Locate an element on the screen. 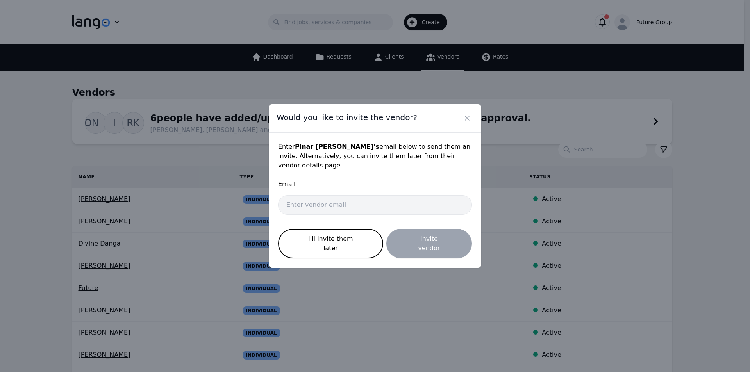 This screenshot has height=372, width=750. span: Email is located at coordinates (375, 184).